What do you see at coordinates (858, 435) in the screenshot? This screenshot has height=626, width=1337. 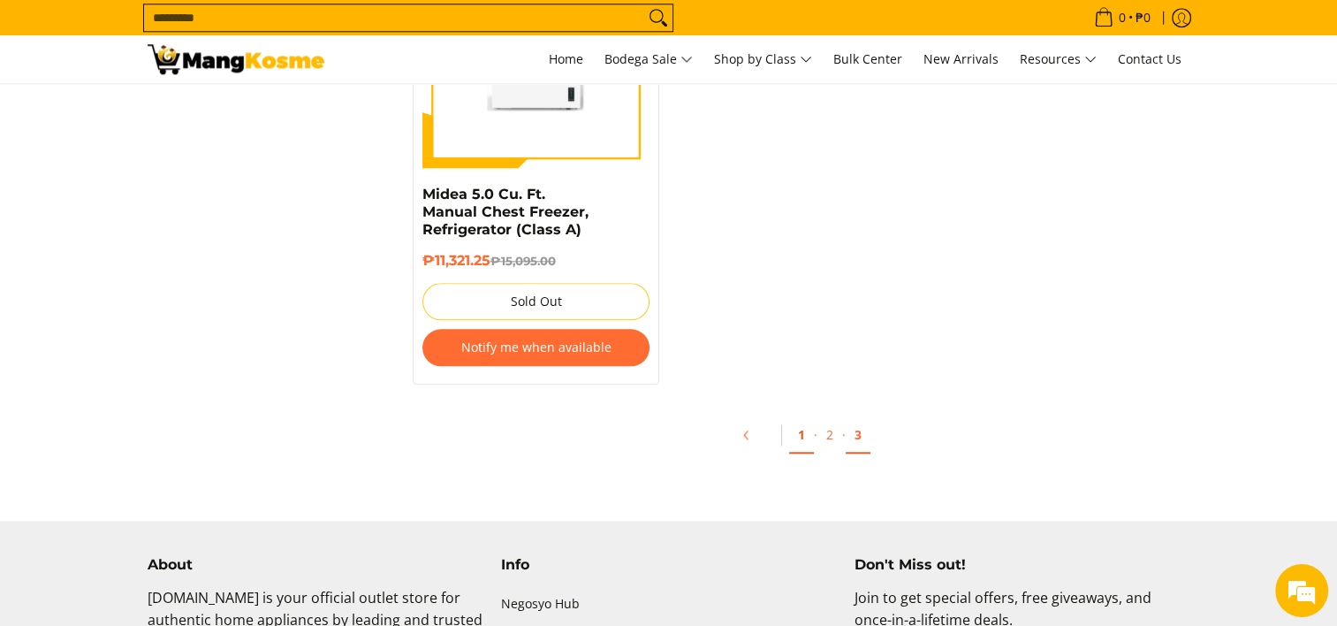 I see `a: 3` at bounding box center [858, 435].